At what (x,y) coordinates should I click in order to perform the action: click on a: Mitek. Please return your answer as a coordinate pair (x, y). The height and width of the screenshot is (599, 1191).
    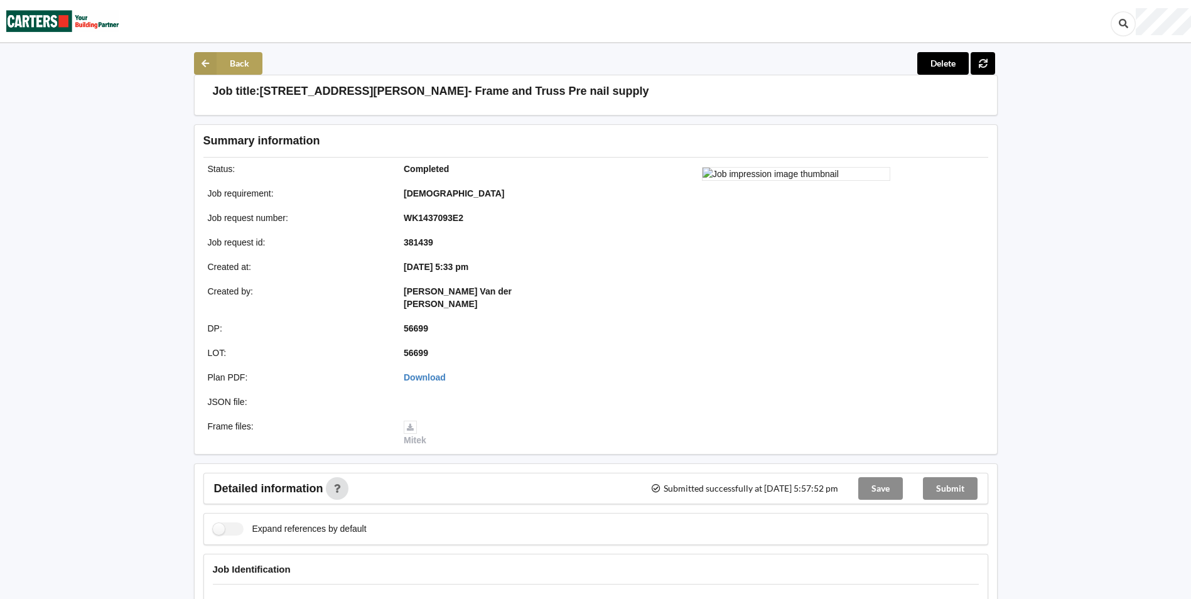
    Looking at the image, I should click on (415, 433).